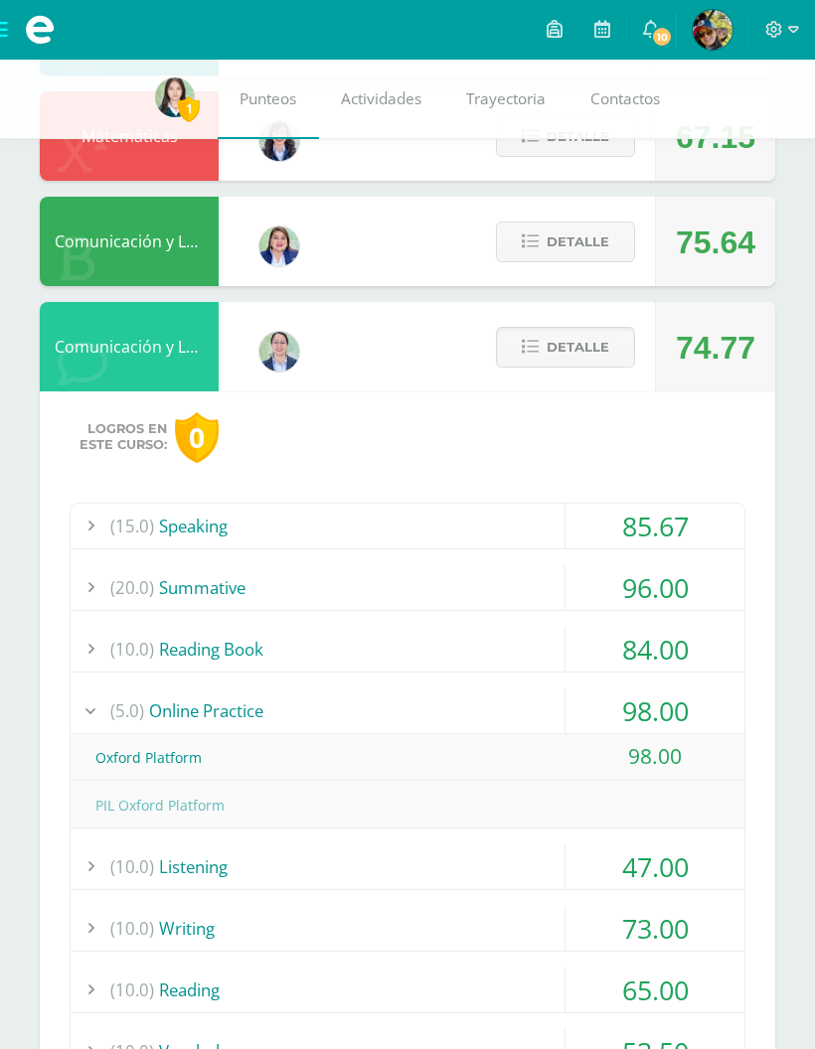 This screenshot has width=815, height=1049. What do you see at coordinates (407, 710) in the screenshot?
I see `div: Online Practice` at bounding box center [407, 710].